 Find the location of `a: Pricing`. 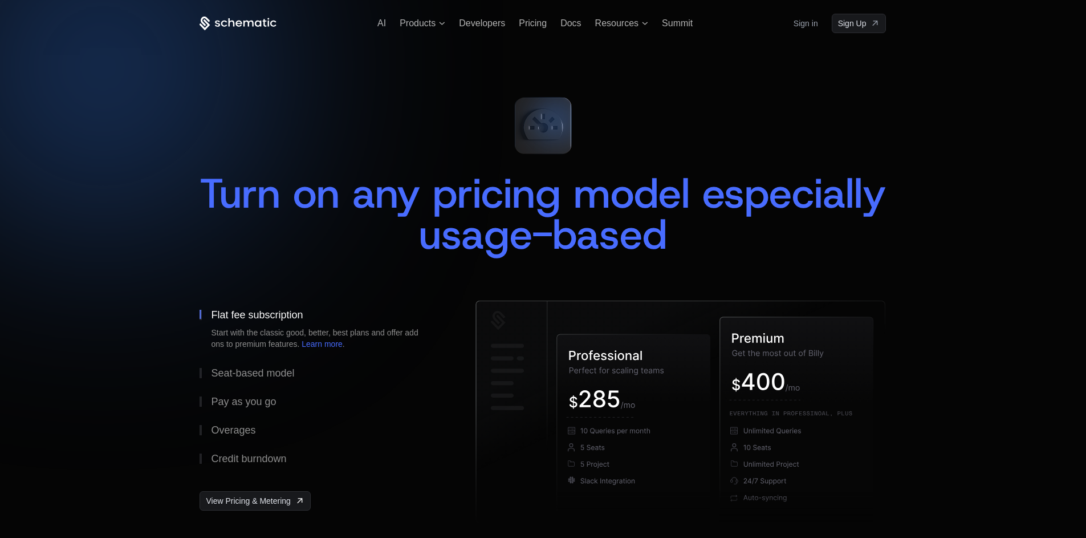

a: Pricing is located at coordinates (532, 23).